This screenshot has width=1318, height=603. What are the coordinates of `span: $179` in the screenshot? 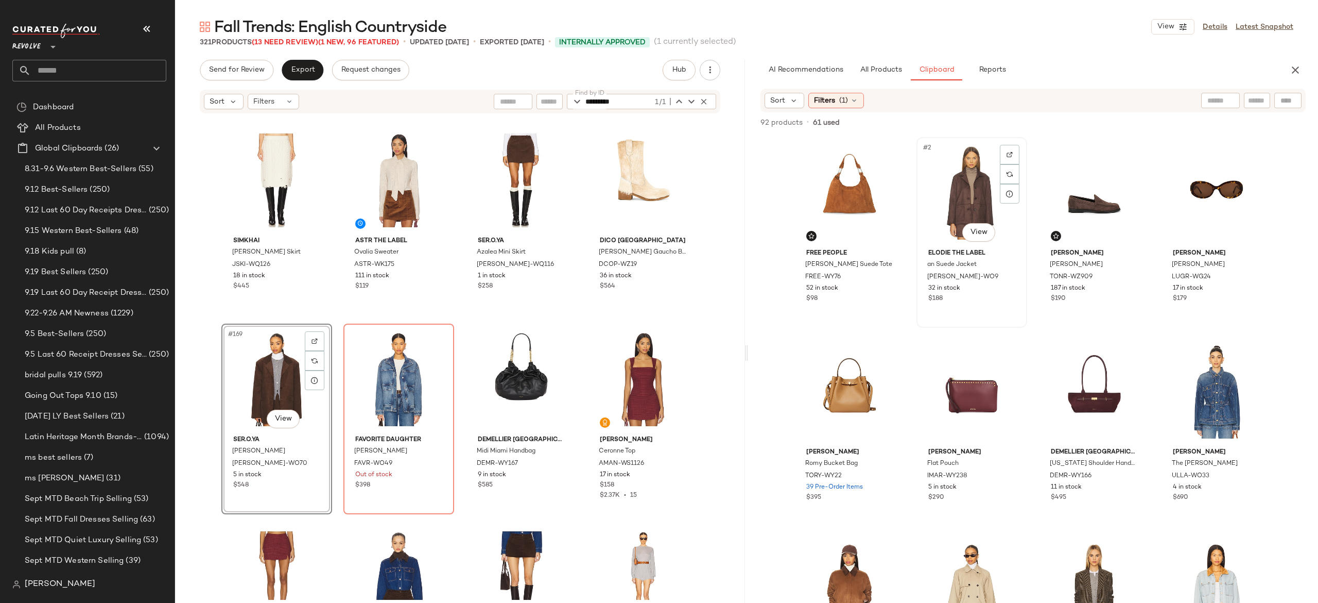 It's located at (1180, 299).